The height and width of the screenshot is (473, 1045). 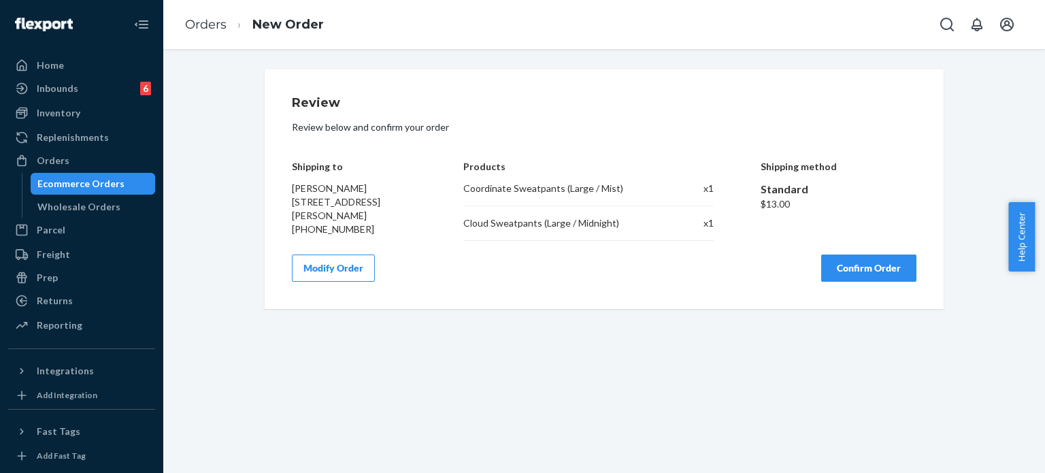 What do you see at coordinates (44, 25) in the screenshot?
I see `img: Flexport logo` at bounding box center [44, 25].